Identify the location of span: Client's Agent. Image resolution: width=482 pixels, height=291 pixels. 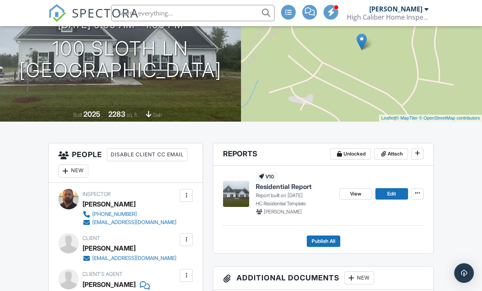
(103, 274).